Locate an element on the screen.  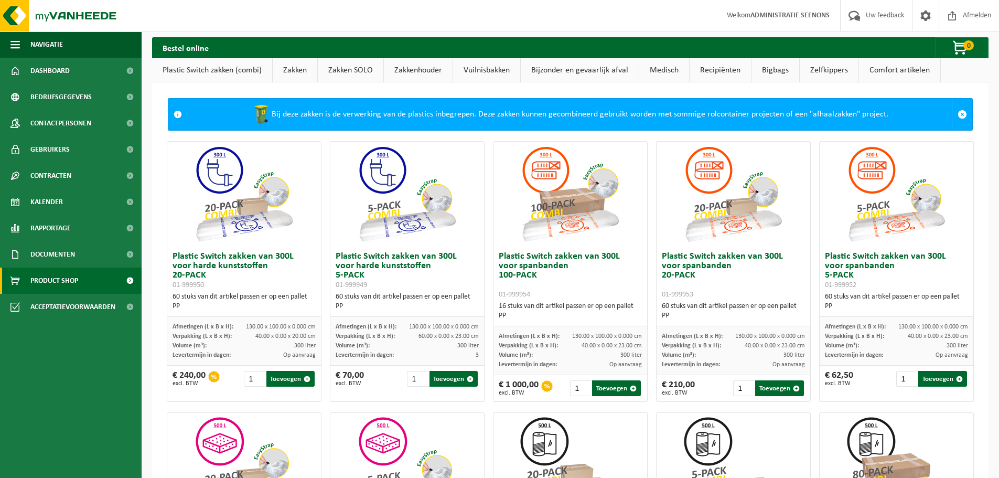
button: 0 is located at coordinates (961, 48).